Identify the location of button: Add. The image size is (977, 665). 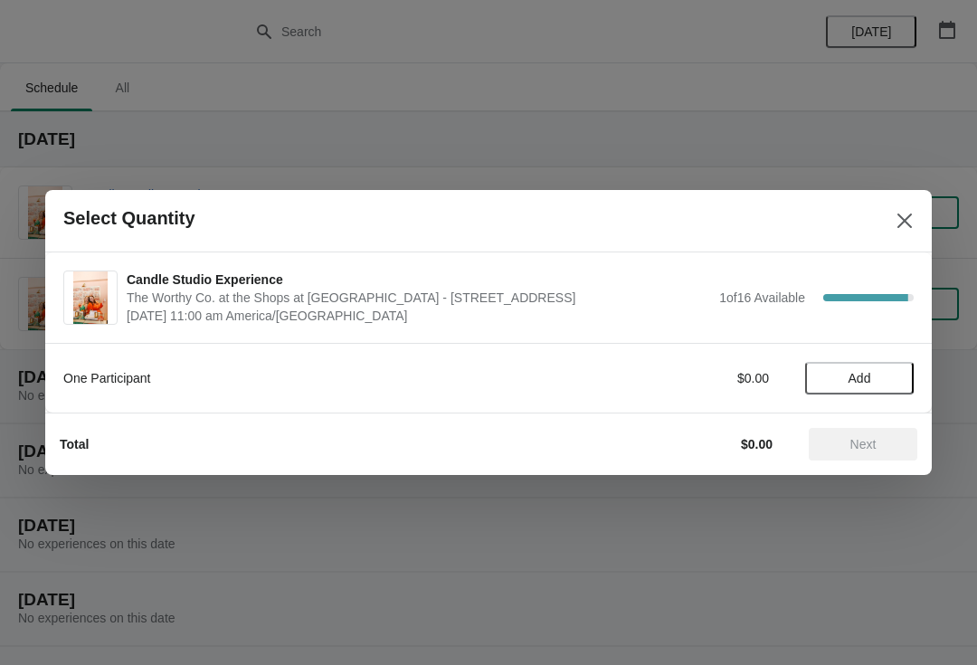
(859, 378).